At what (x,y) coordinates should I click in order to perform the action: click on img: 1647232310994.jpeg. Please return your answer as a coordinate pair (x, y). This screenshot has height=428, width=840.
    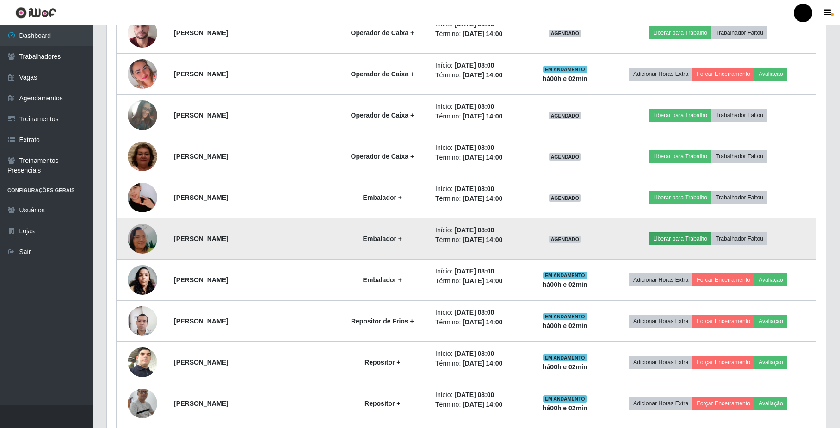
    Looking at the image, I should click on (143, 74).